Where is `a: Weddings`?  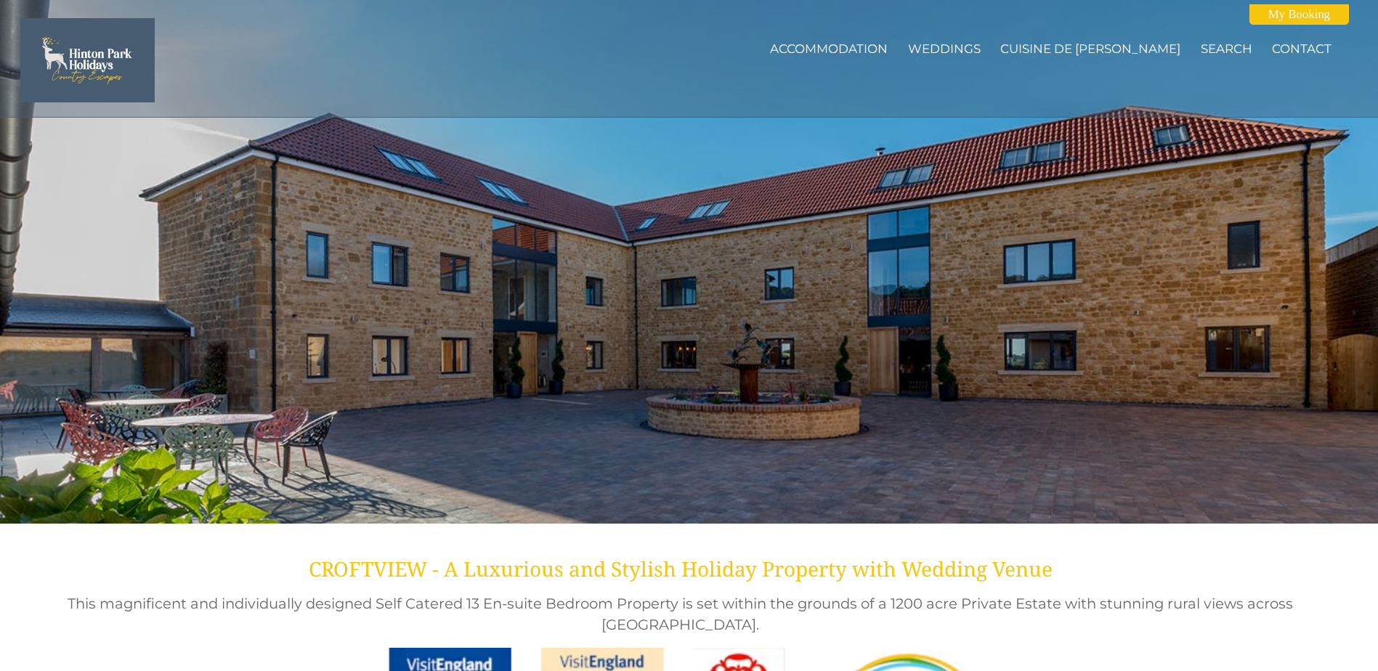
a: Weddings is located at coordinates (944, 49).